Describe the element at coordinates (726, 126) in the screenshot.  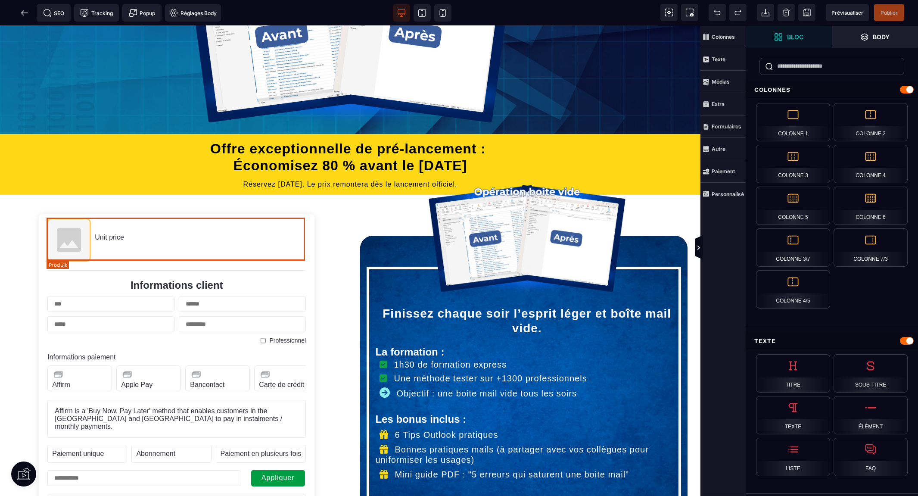
I see `strong: Formulaires` at that location.